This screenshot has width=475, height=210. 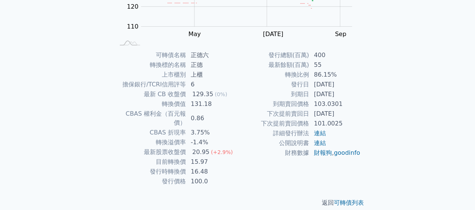 I want to click on td: 公開說明書, so click(x=273, y=143).